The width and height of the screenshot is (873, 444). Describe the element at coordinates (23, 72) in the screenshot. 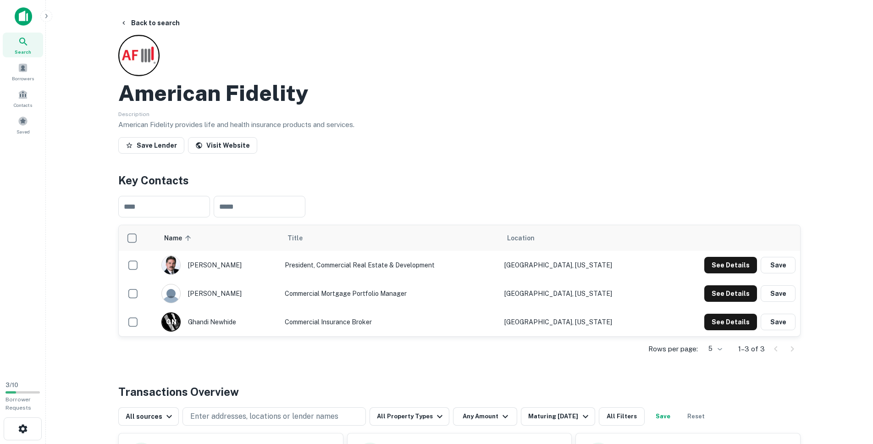

I see `div: Borrowers` at that location.